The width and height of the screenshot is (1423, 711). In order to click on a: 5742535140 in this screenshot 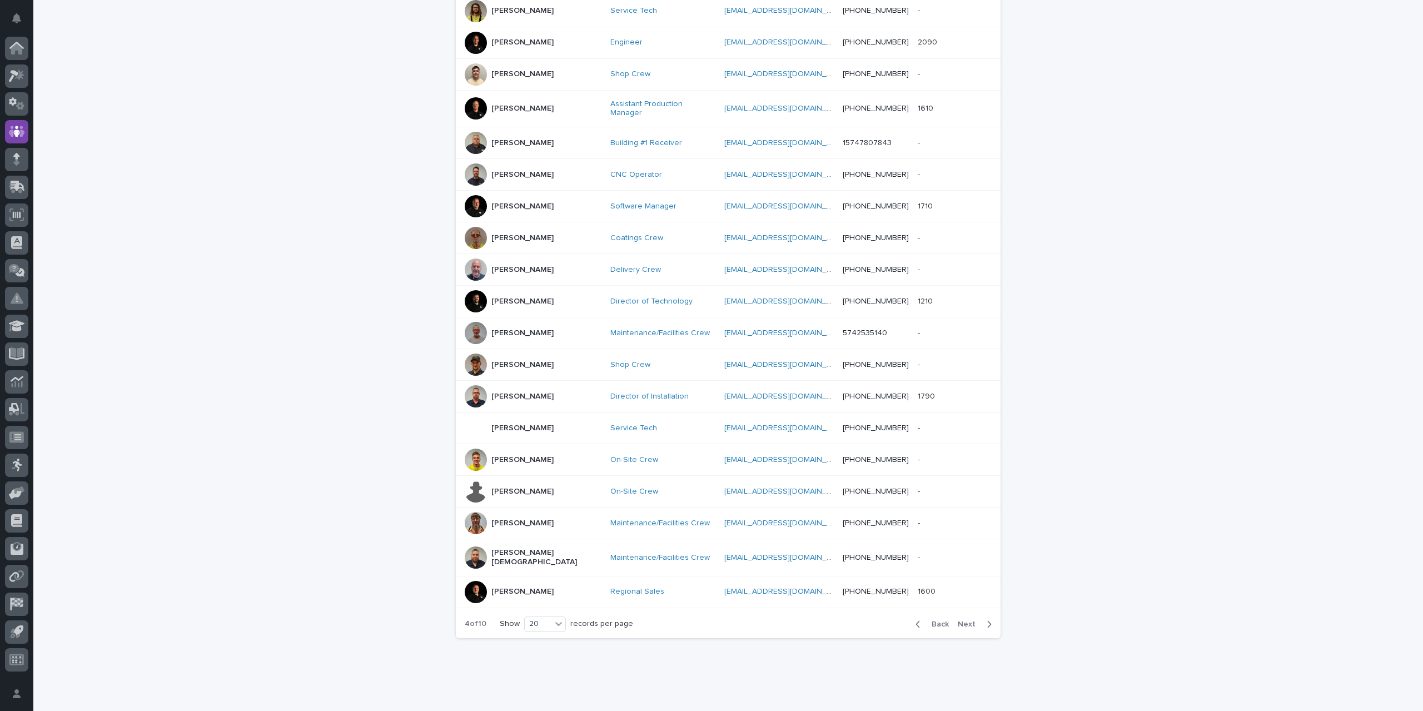, I will do `click(865, 333)`.